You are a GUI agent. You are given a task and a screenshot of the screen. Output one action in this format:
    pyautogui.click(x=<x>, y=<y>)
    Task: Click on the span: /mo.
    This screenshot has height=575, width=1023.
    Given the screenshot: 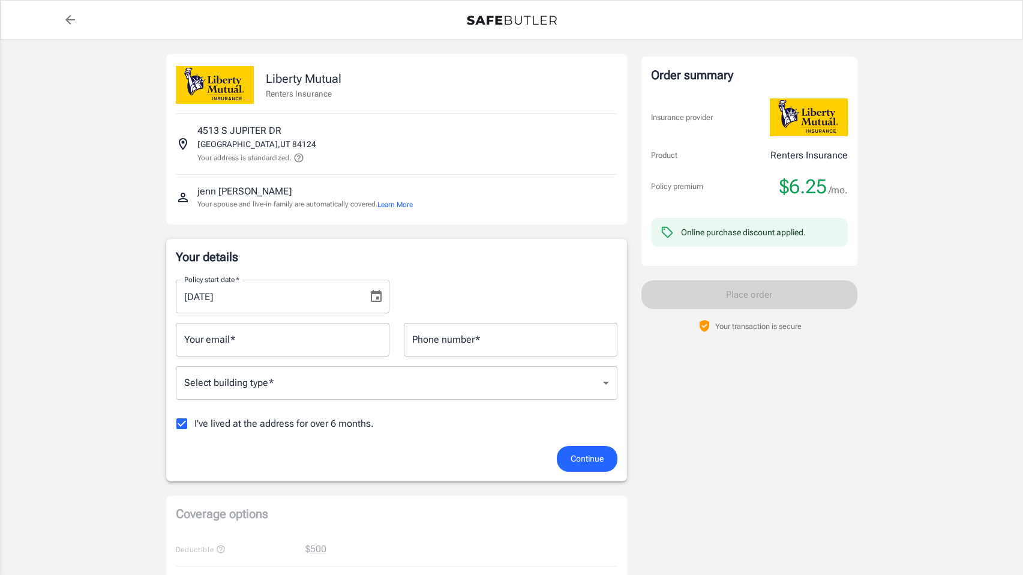 What is the action you would take?
    pyautogui.click(x=838, y=190)
    